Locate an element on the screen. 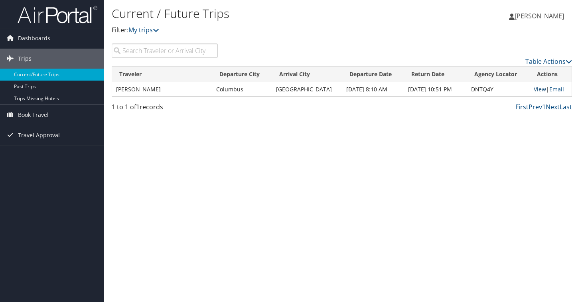  th: Return Date: activate to sort column ascending is located at coordinates (435, 74).